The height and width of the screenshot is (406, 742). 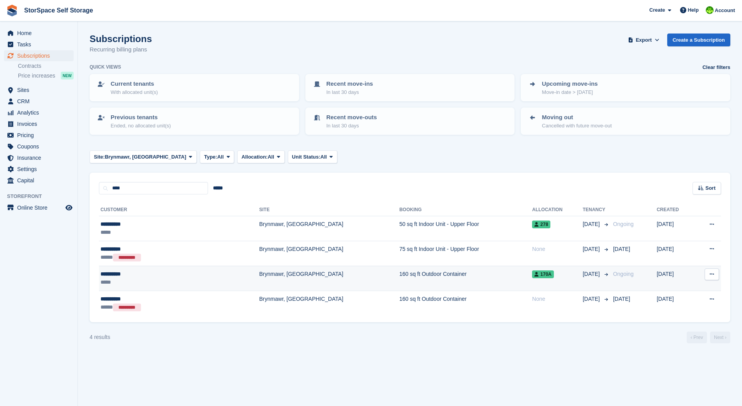 What do you see at coordinates (37, 76) in the screenshot?
I see `span: Price increases` at bounding box center [37, 76].